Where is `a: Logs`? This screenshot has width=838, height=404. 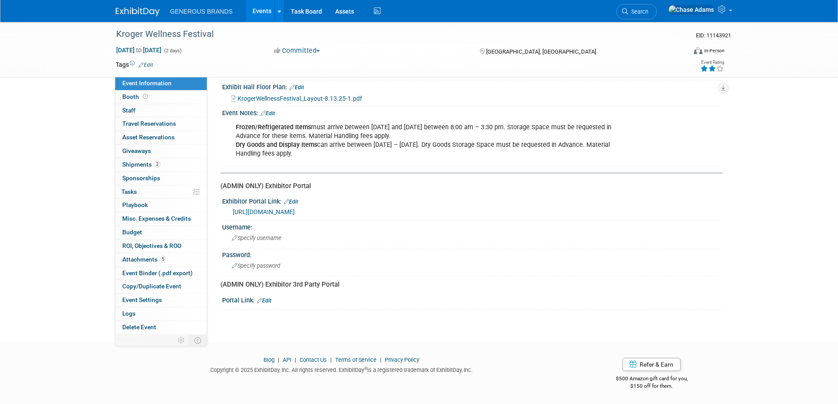 a: Logs is located at coordinates (161, 314).